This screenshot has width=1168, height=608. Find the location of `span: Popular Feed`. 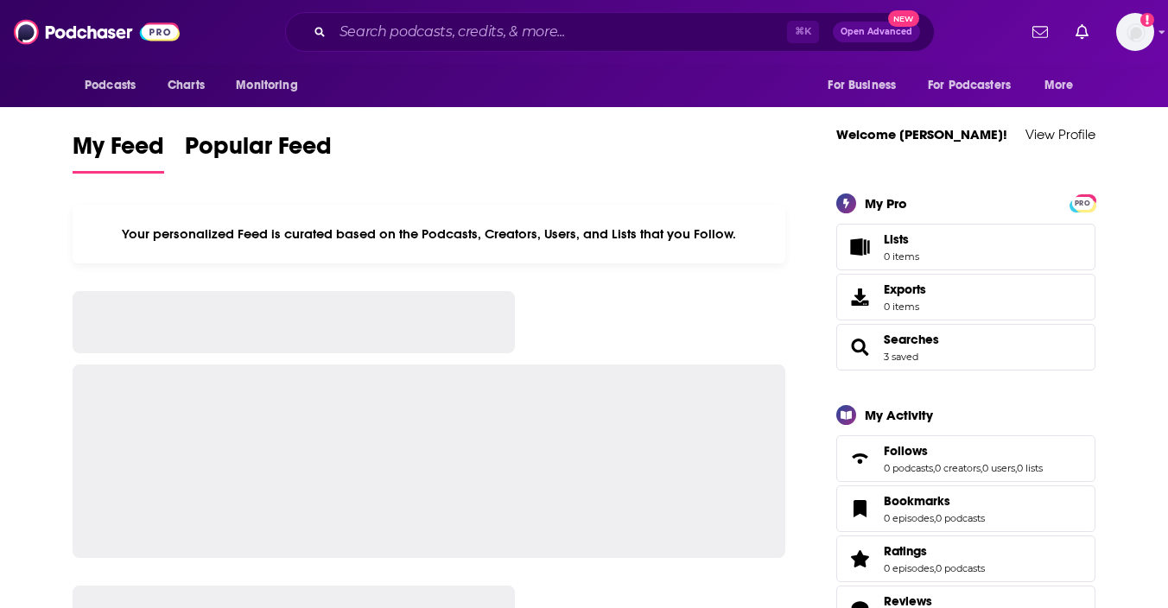

span: Popular Feed is located at coordinates (258, 151).